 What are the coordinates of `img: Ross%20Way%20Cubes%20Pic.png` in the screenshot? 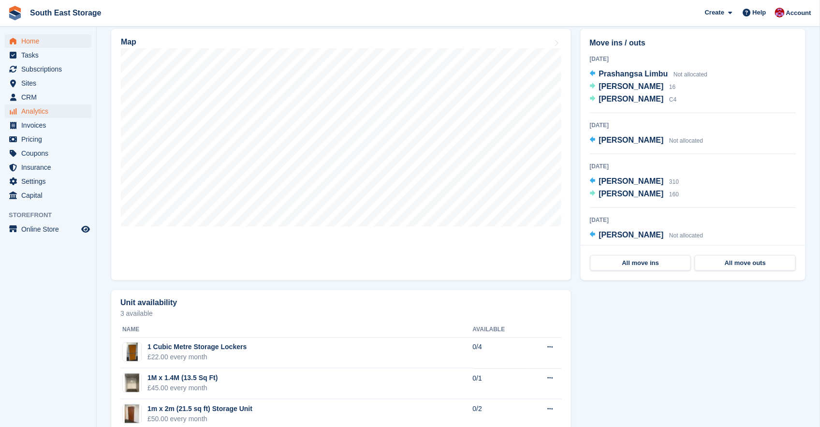 It's located at (132, 352).